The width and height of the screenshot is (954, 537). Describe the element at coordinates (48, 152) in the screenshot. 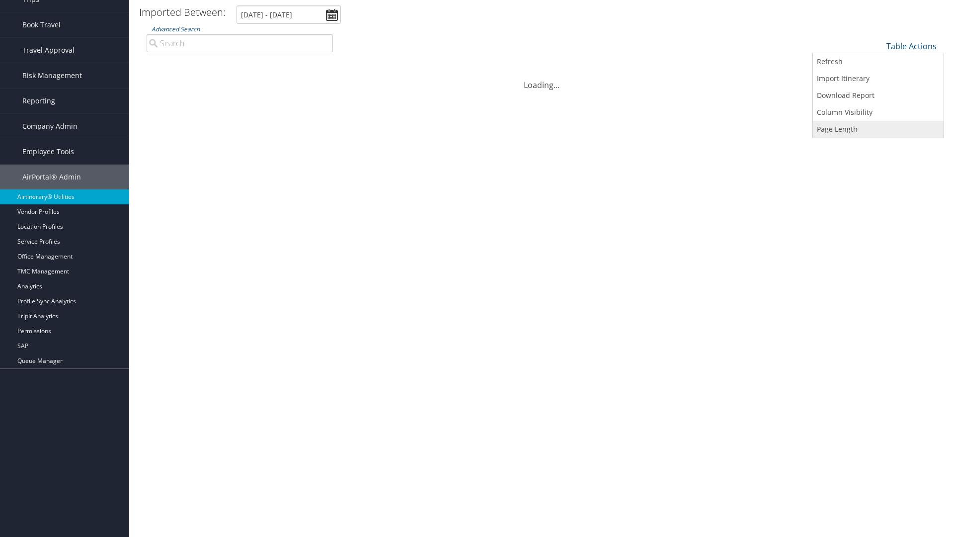

I see `span: Employee Tools` at that location.